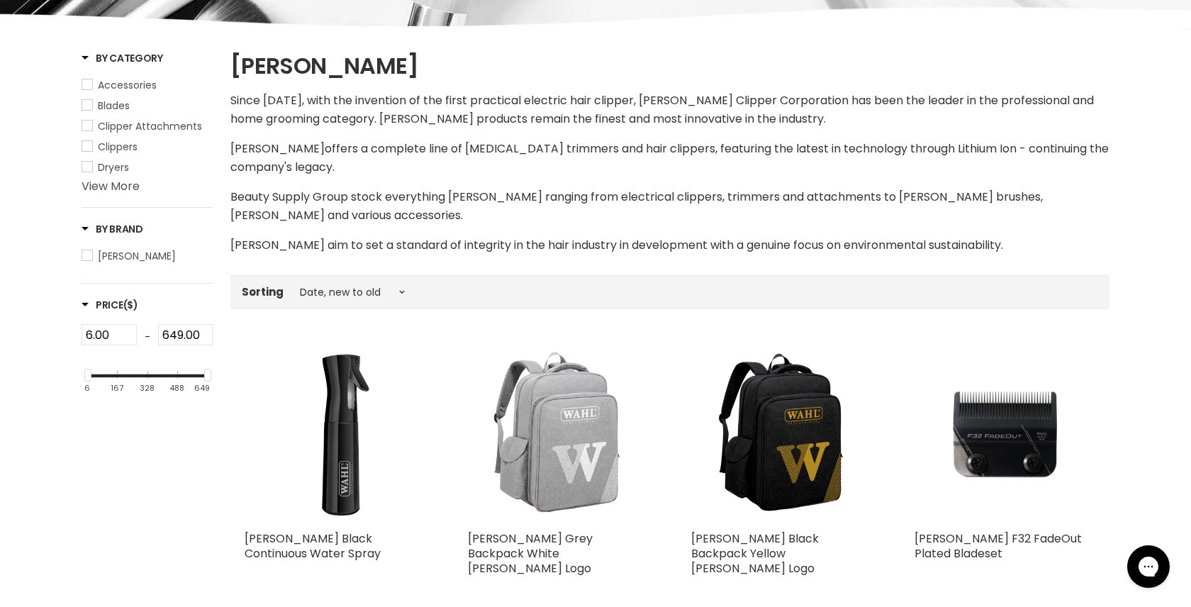  I want to click on img: Wahl Black Backpack Yellow Wahl Logo, so click(781, 433).